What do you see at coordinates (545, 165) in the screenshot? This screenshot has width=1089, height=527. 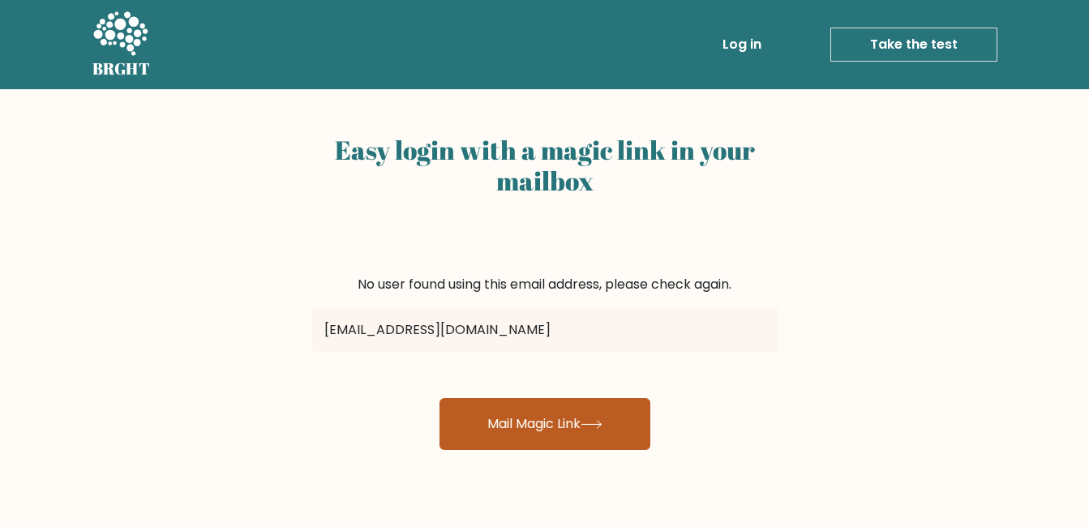 I see `h2: Easy login with a magic link in your mailbox` at bounding box center [545, 165].